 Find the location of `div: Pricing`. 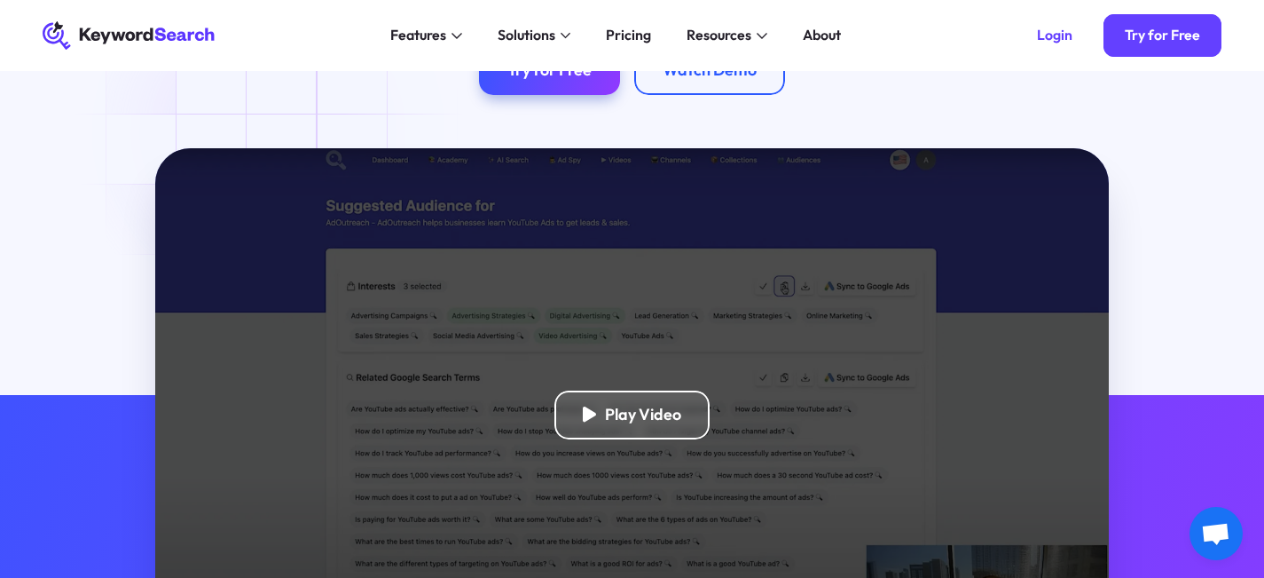

div: Pricing is located at coordinates (628, 35).